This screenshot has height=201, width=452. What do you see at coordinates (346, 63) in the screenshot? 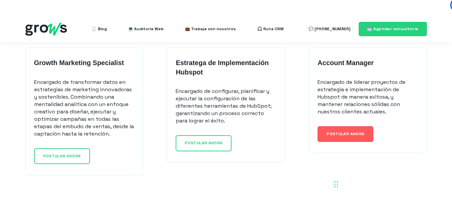
I see `strong: Account Manager` at bounding box center [346, 63].